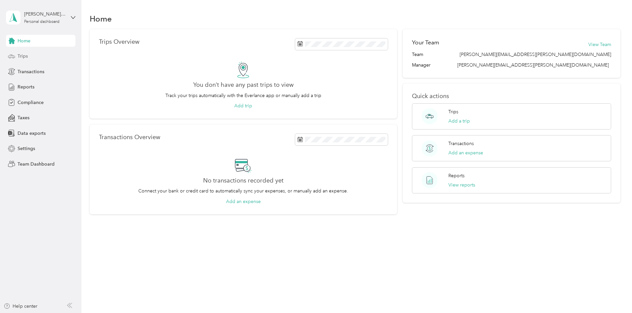 The image size is (632, 313). What do you see at coordinates (421, 65) in the screenshot?
I see `span: Manager` at bounding box center [421, 65].